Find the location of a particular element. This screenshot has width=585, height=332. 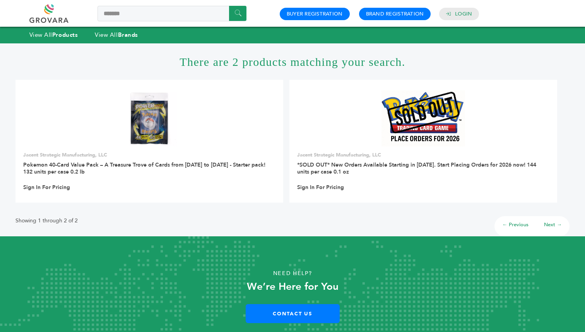

h1: There are 2 products matching your search. is located at coordinates (293, 62).